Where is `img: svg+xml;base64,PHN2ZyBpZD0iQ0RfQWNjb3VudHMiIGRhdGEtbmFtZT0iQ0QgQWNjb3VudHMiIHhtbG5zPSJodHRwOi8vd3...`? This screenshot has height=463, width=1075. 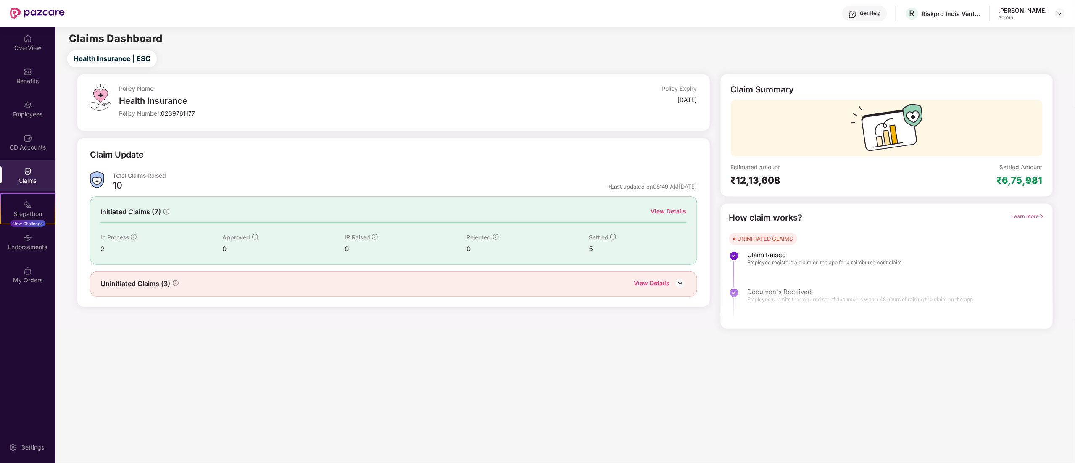 img: svg+xml;base64,PHN2ZyBpZD0iQ0RfQWNjb3VudHMiIGRhdGEtbmFtZT0iQ0QgQWNjb3VudHMiIHhtbG5zPSJodHRwOi8vd3... is located at coordinates (28, 138).